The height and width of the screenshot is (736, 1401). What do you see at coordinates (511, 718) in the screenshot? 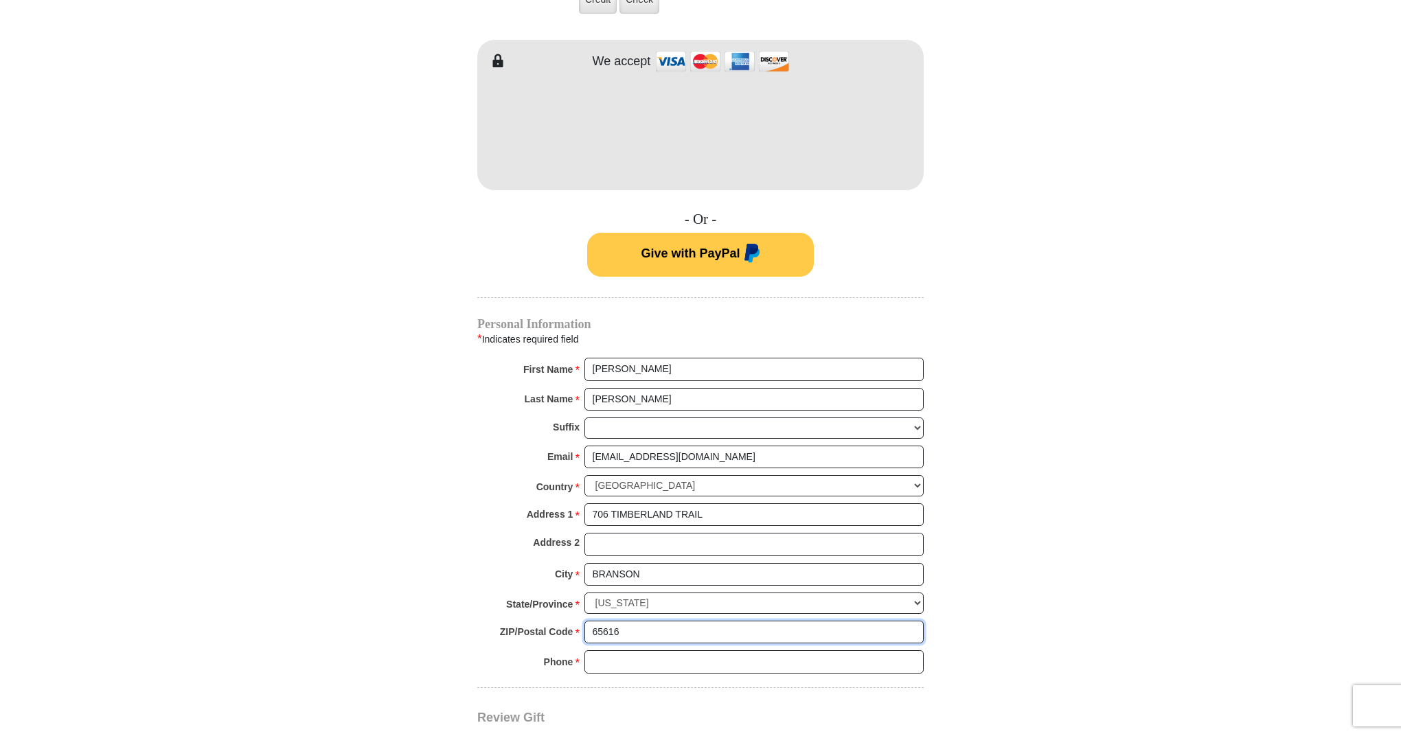
I see `span: Review Gift` at bounding box center [511, 718].